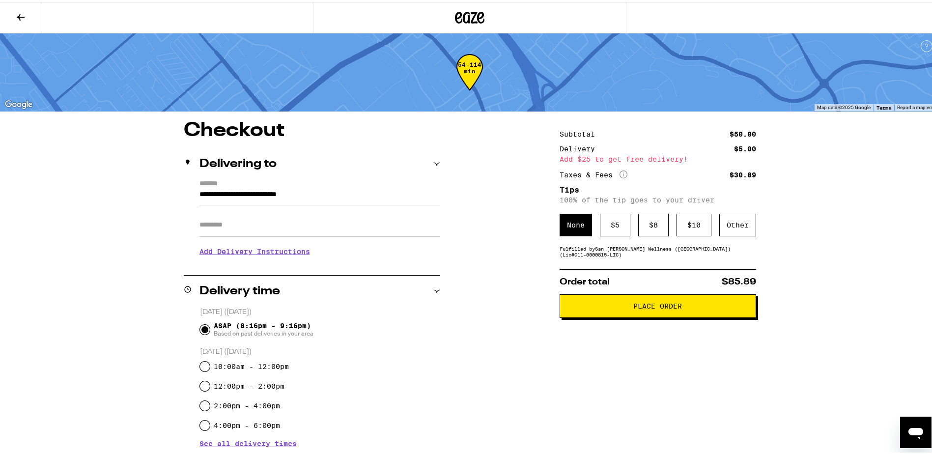 Image resolution: width=932 pixels, height=454 pixels. What do you see at coordinates (743, 132) in the screenshot?
I see `div: $50.00` at bounding box center [743, 132].